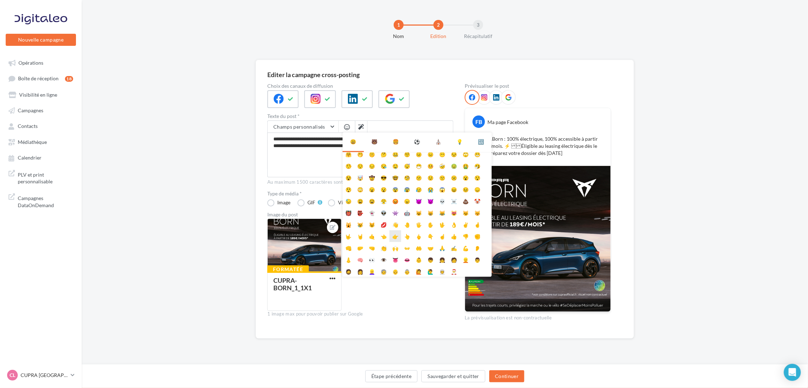 This screenshot has width=808, height=388. Describe the element at coordinates (288, 269) in the screenshot. I see `div: Formatée` at that location.